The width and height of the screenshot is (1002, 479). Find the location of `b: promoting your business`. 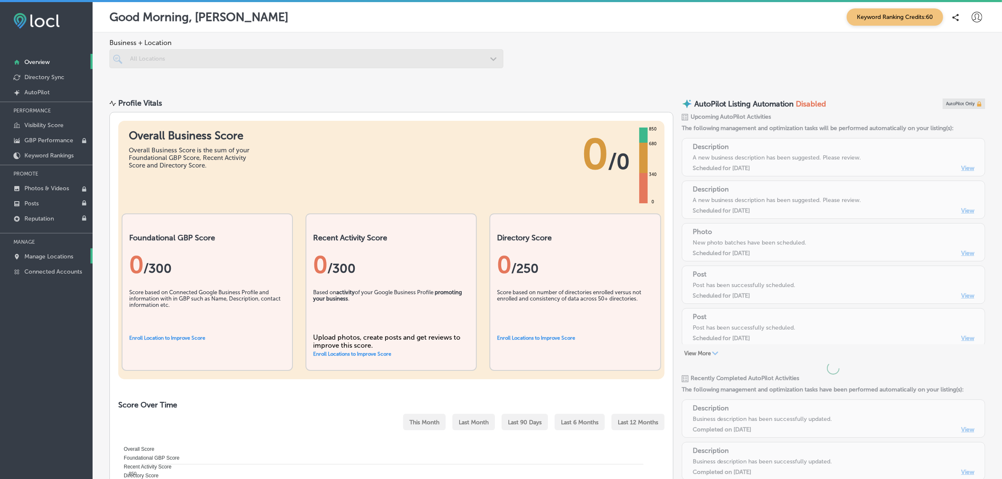

b: promoting your business is located at coordinates (387, 295).